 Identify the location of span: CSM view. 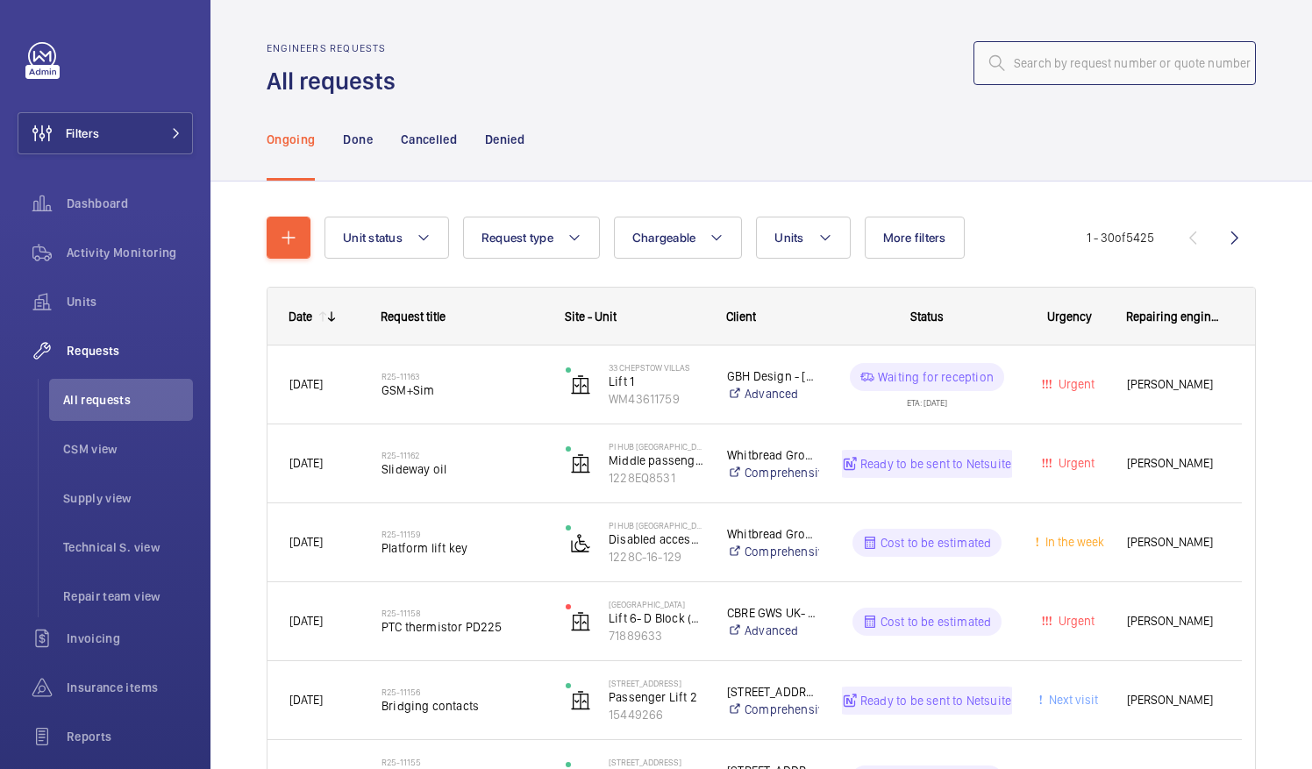
(128, 449).